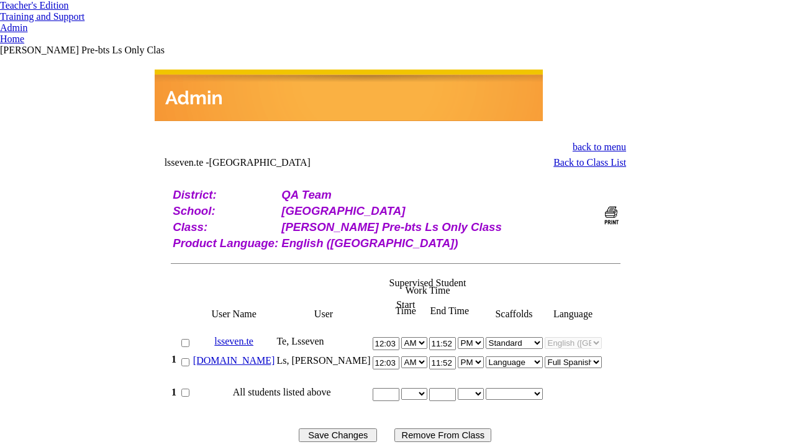 The image size is (795, 447). I want to click on img: print_bw_off.gif, so click(611, 215).